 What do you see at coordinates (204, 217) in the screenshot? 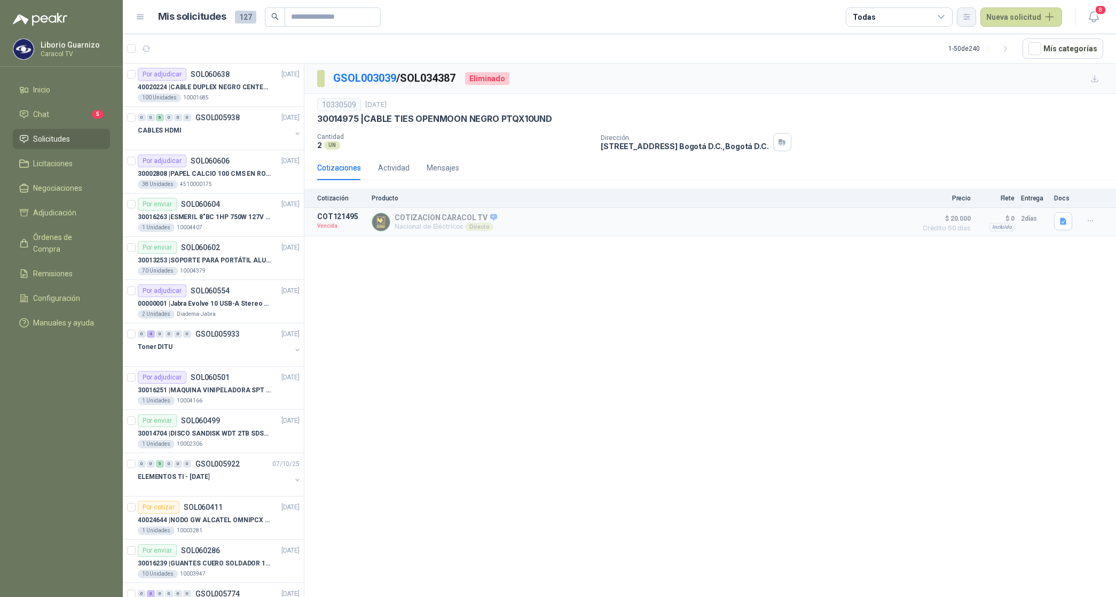
I see `p: 30016263 | ESMERIL 8"BC 1HP 750W 127V 3450RPM URREA` at bounding box center [204, 217].